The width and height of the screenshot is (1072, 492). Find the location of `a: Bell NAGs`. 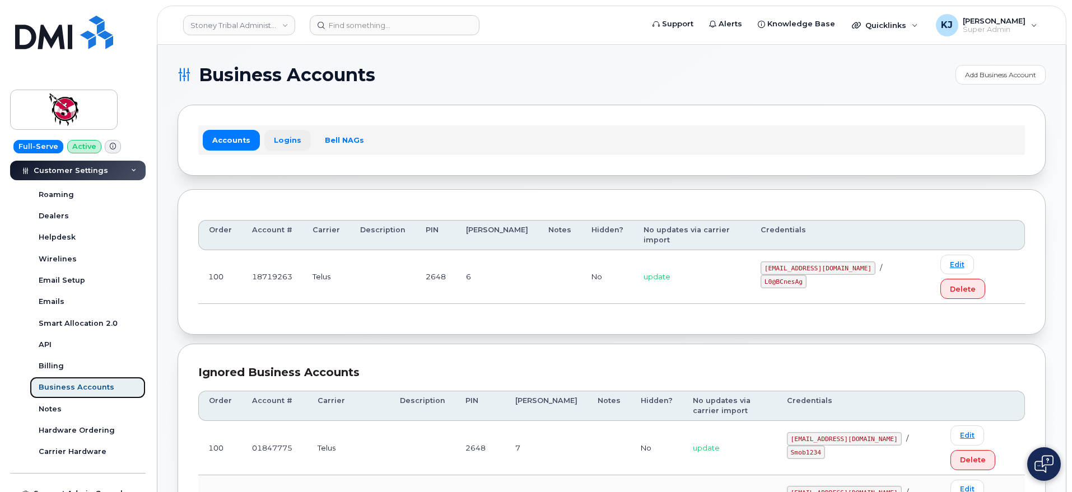

a: Bell NAGs is located at coordinates (344, 140).